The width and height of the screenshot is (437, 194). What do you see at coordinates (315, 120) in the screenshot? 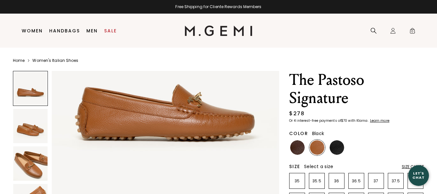
I see `klarna-placement-style-body: Or 4 interest-free payments of` at bounding box center [315, 120].